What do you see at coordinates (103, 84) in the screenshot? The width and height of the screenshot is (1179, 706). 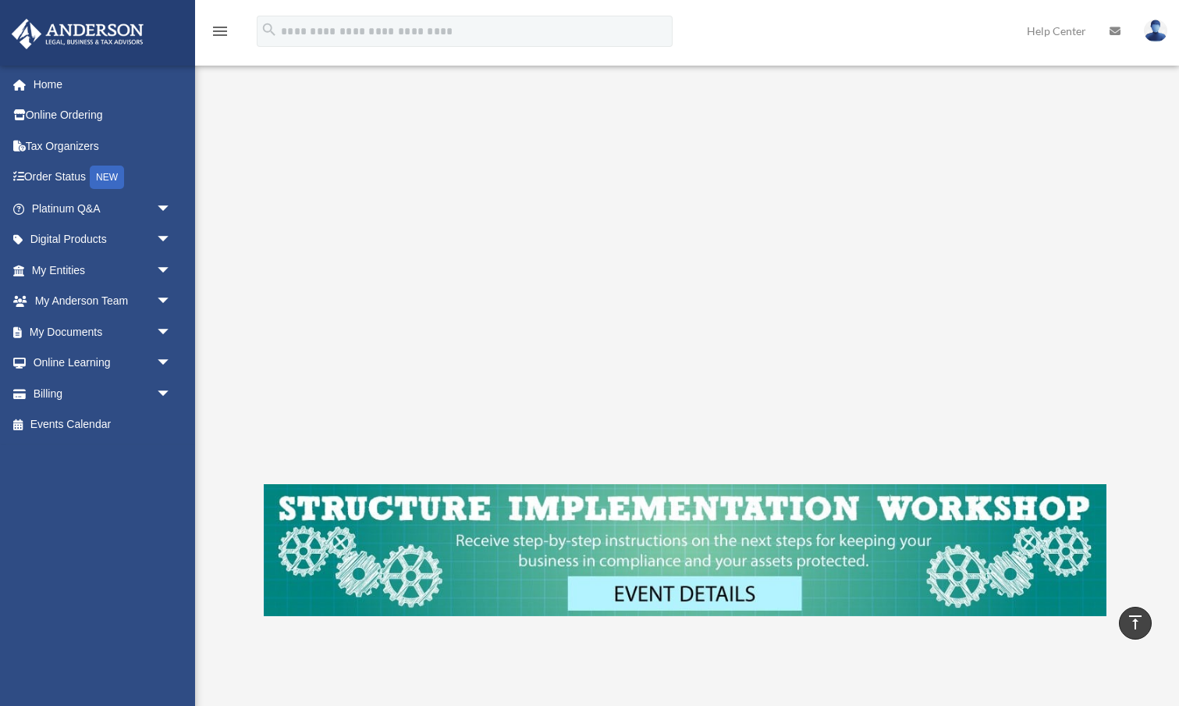 I see `a: Home` at bounding box center [103, 84].